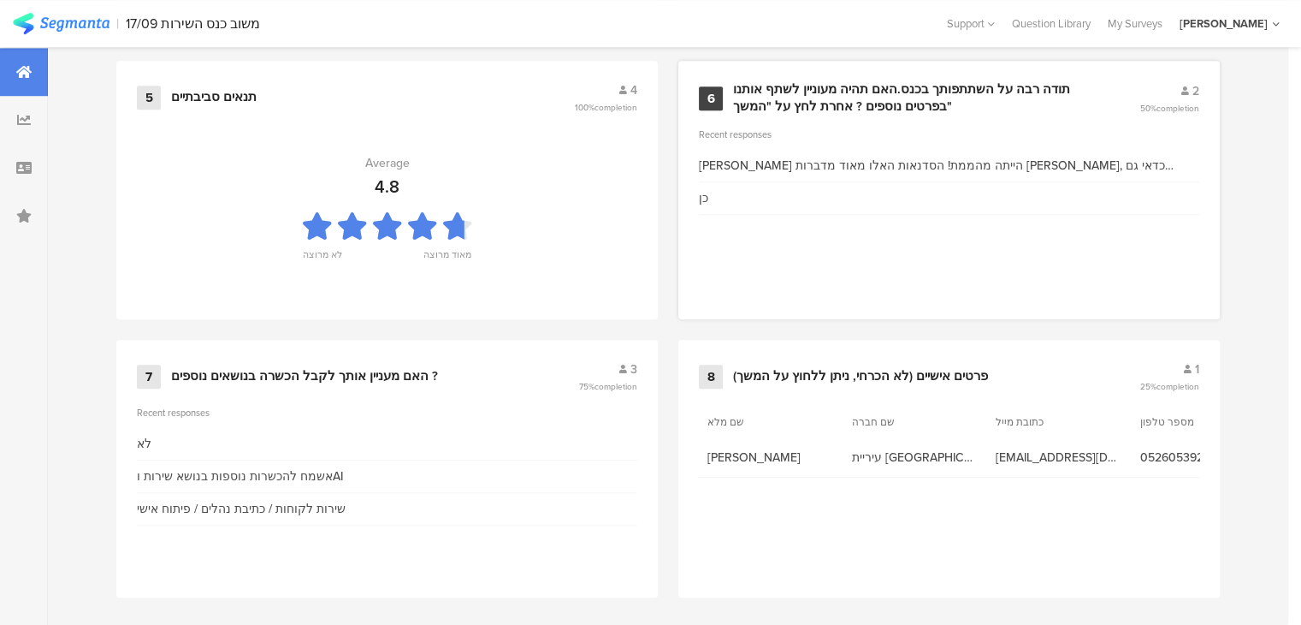 This screenshot has width=1301, height=625. Describe the element at coordinates (305, 376) in the screenshot. I see `div: האם מעניין אותך לקבל הכשרה בנושאים נוספים ?` at that location.